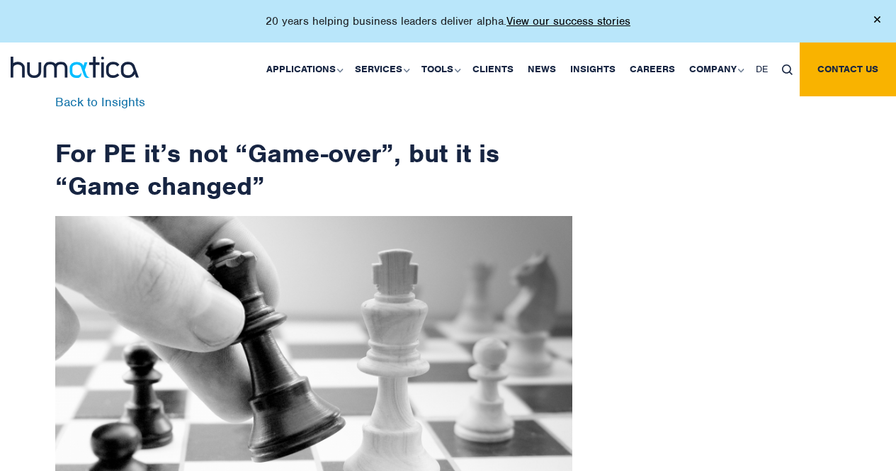 This screenshot has width=896, height=471. What do you see at coordinates (74, 67) in the screenshot?
I see `img: logo` at bounding box center [74, 67].